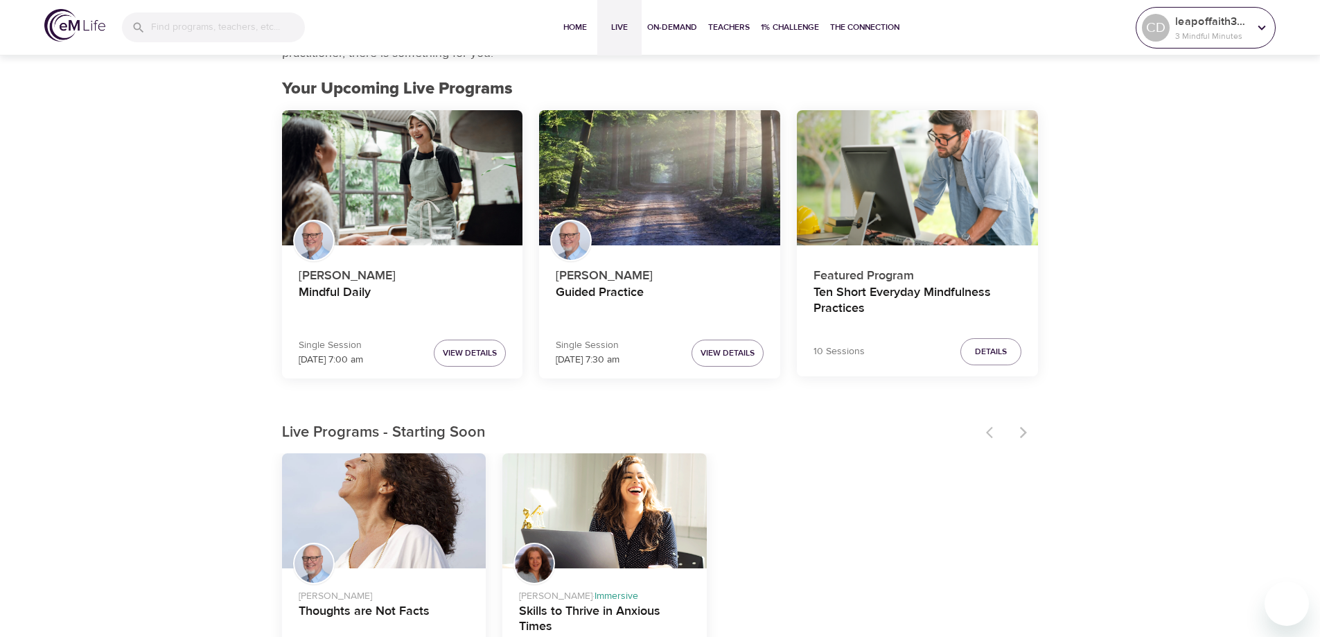 This screenshot has width=1320, height=637. Describe the element at coordinates (384, 620) in the screenshot. I see `h4: Thoughts are Not Facts` at that location.